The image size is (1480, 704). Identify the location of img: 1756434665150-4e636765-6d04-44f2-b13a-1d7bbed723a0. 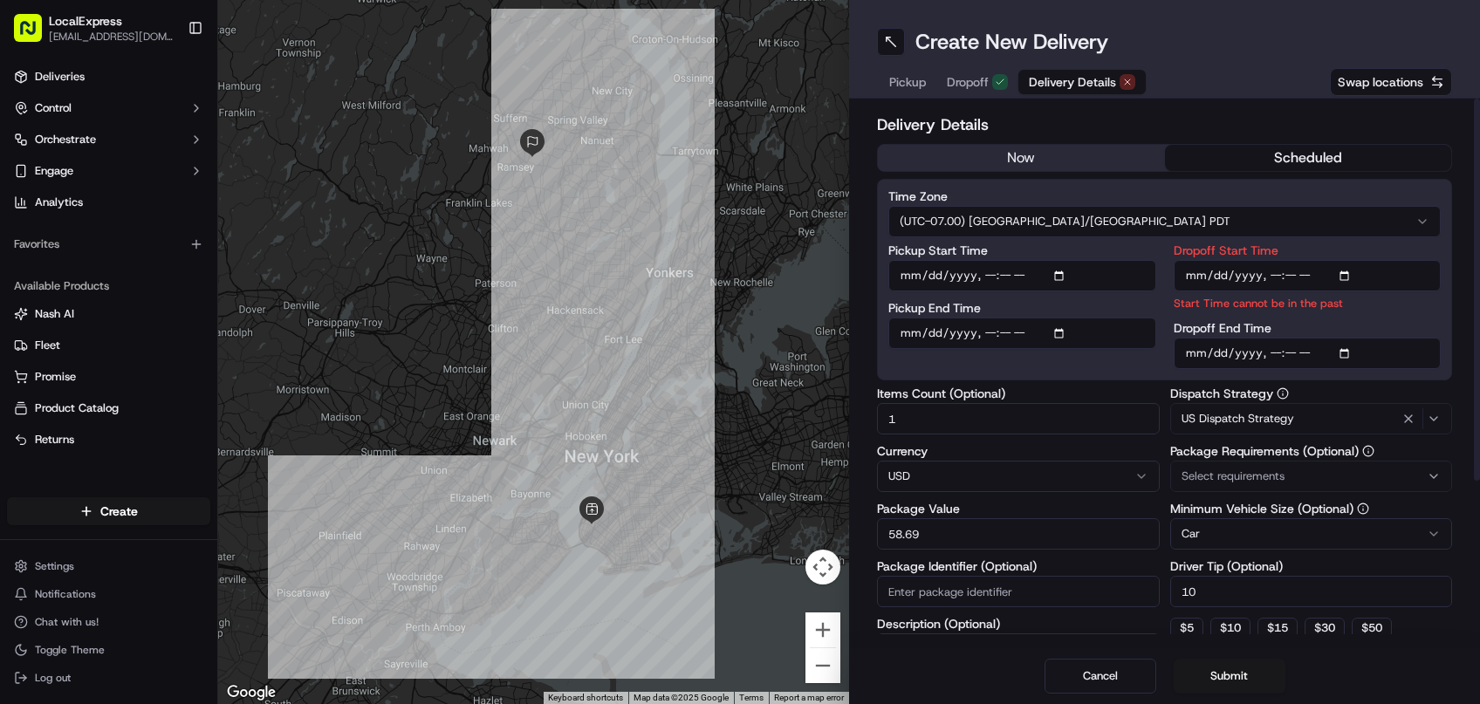
(52, 182).